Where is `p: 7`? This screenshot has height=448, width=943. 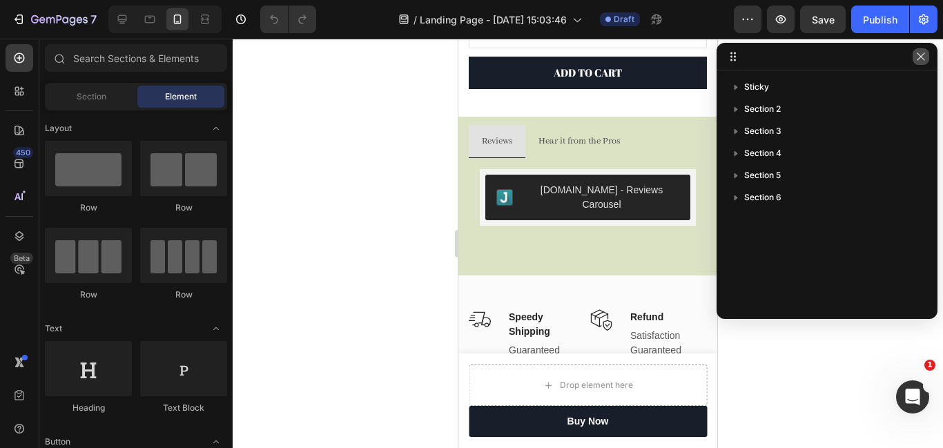
p: 7 is located at coordinates (93, 19).